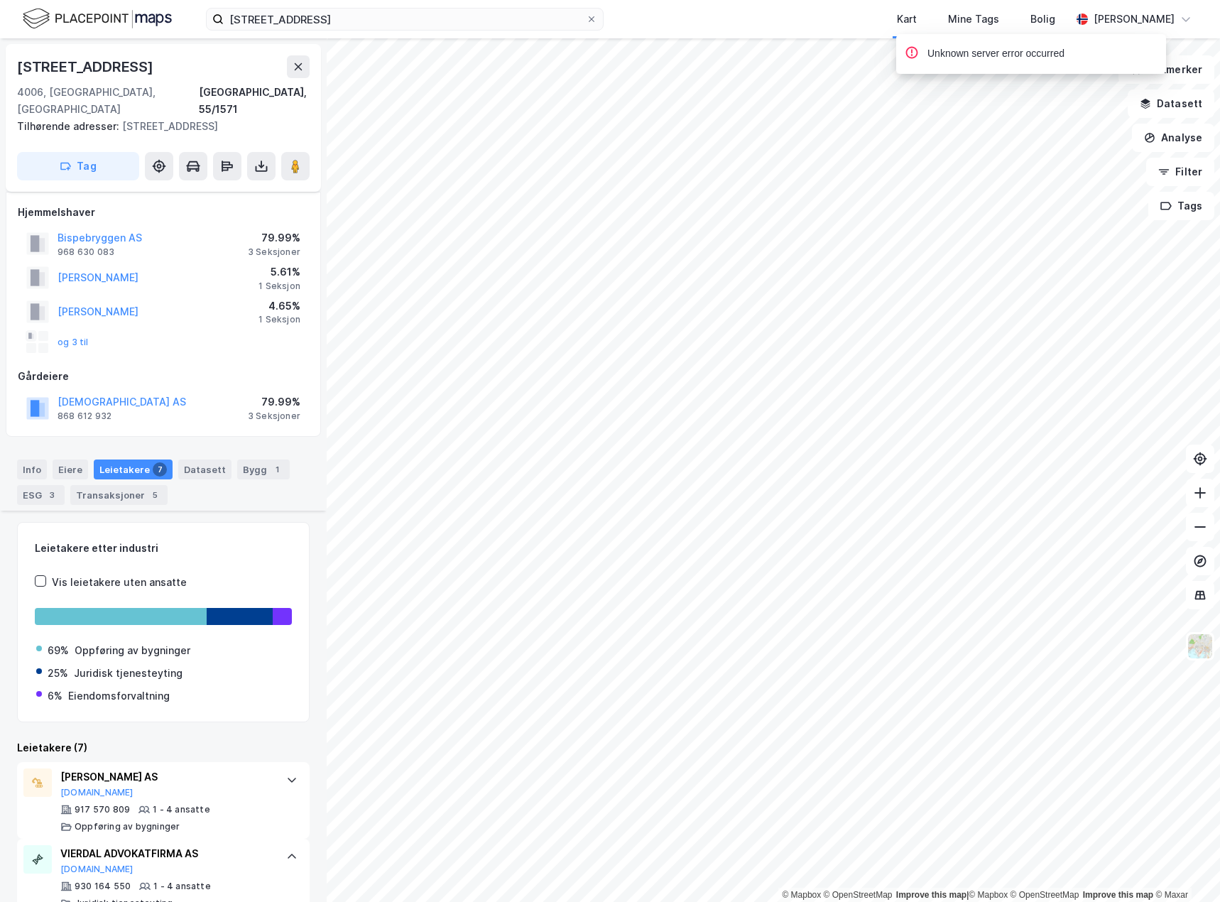 Image resolution: width=1220 pixels, height=902 pixels. What do you see at coordinates (166, 854) in the screenshot?
I see `div: VIERDAL ADVOKATFIRMA AS` at bounding box center [166, 854].